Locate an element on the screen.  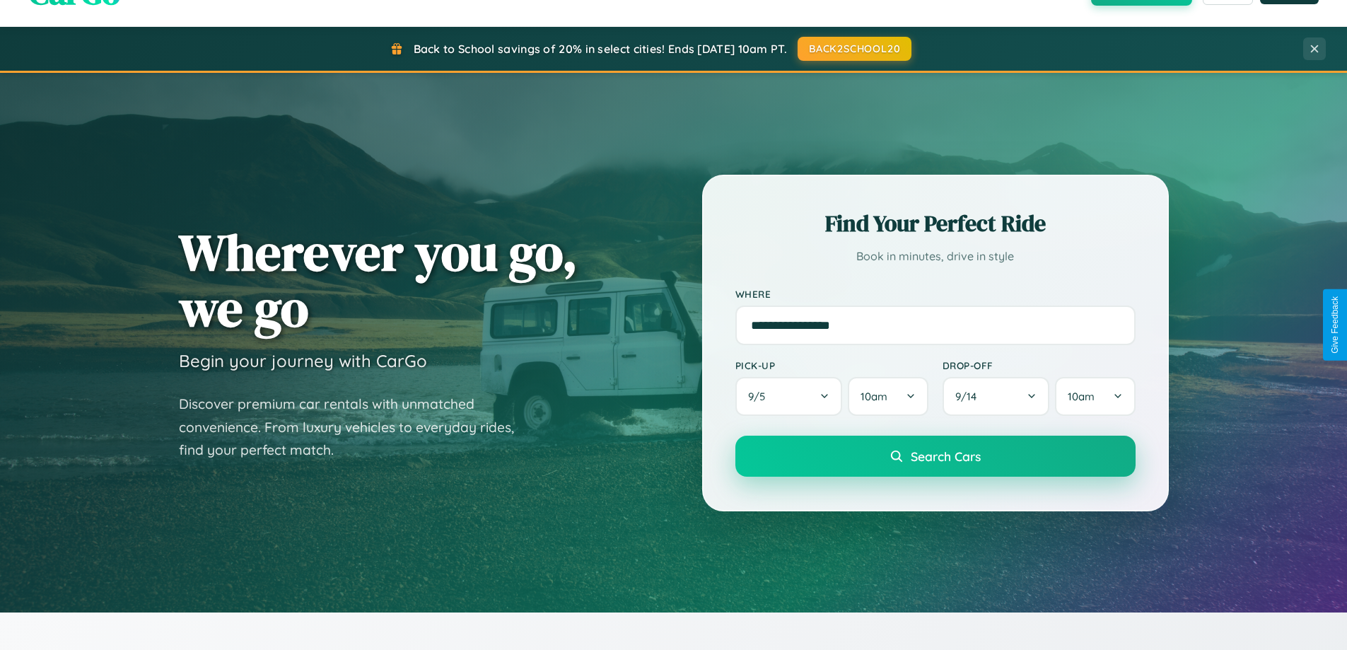
span: Search Cars is located at coordinates (945, 456).